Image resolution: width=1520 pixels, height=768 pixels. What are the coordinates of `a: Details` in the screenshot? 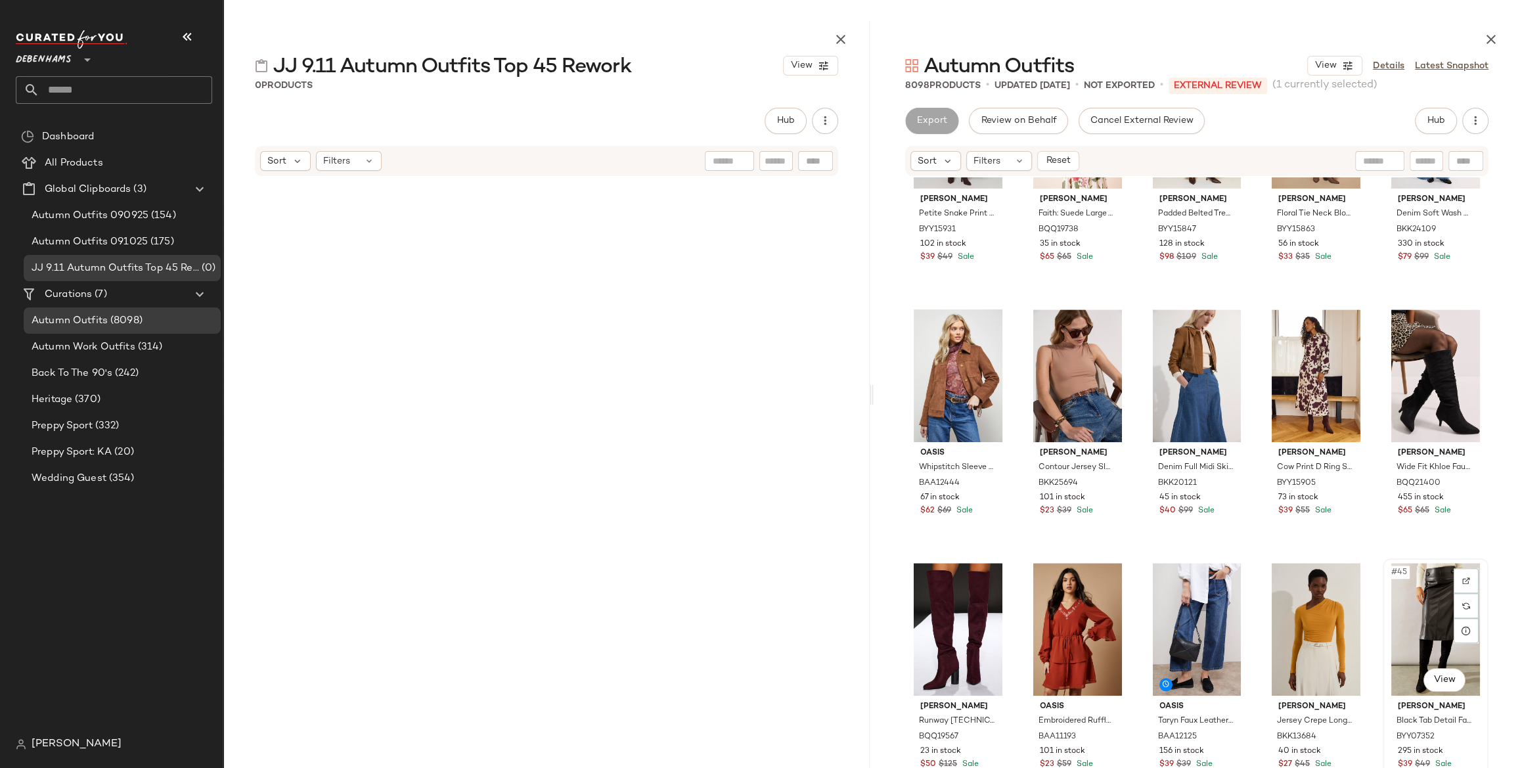 It's located at (1388, 66).